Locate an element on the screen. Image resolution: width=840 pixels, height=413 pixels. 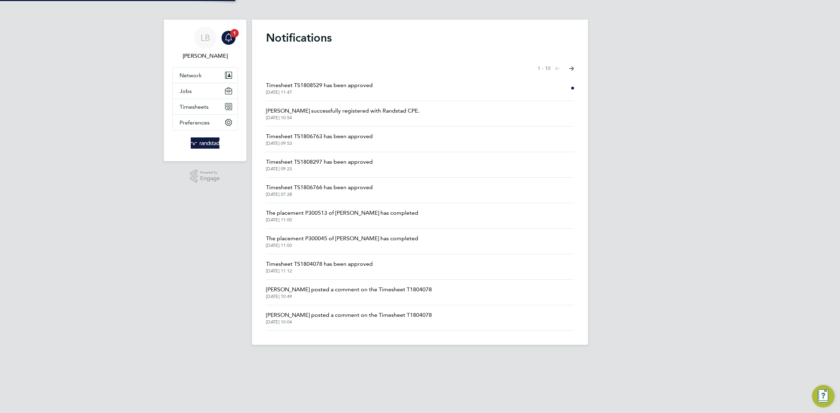
a: 1 is located at coordinates (229, 38).